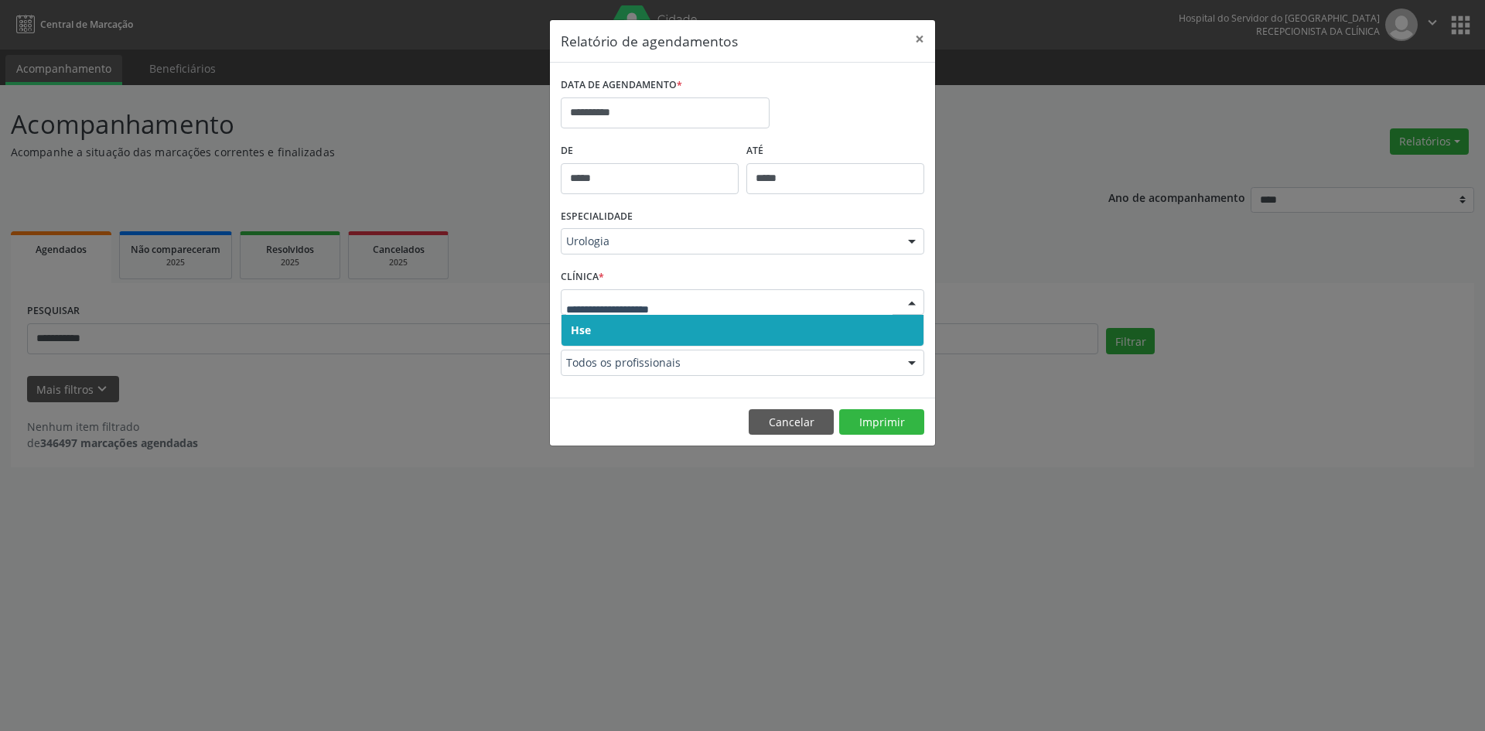 The width and height of the screenshot is (1485, 731). What do you see at coordinates (729, 241) in the screenshot?
I see `span: Urologia` at bounding box center [729, 241].